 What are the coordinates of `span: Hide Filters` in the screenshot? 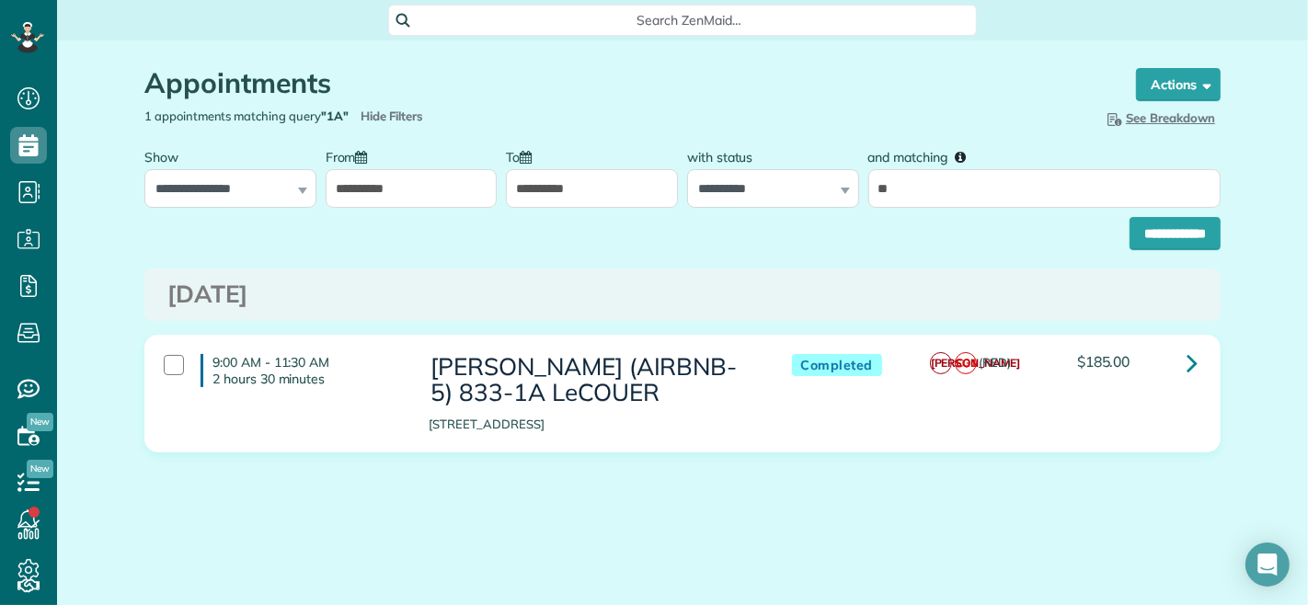 It's located at (392, 116).